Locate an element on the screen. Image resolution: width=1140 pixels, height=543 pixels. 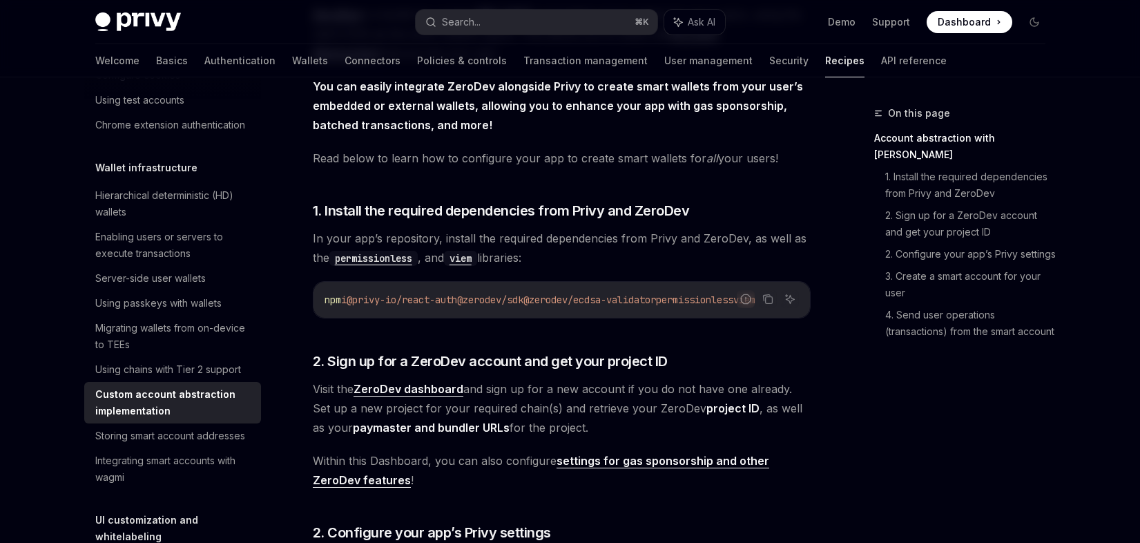
a: Migrating wallets from on-device to TEEs is located at coordinates (173, 336).